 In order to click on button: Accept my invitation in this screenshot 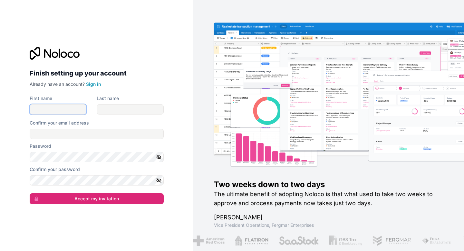, I will do `click(97, 199)`.